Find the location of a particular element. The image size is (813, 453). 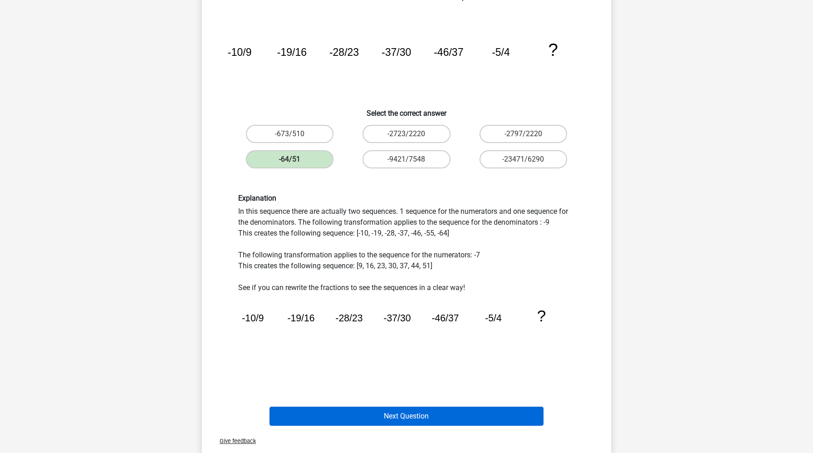

label: -673/510 is located at coordinates (289, 134).